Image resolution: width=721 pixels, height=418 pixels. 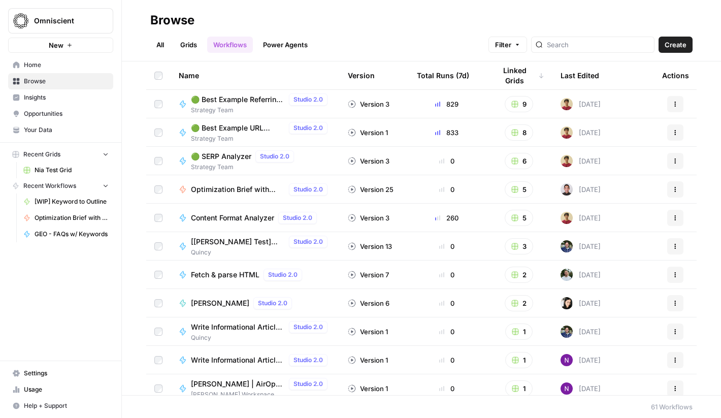 What do you see at coordinates (447, 104) in the screenshot?
I see `div: 829` at bounding box center [447, 104].